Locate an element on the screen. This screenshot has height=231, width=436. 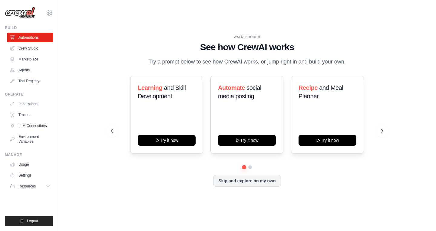
a: Marketplace is located at coordinates (30, 59).